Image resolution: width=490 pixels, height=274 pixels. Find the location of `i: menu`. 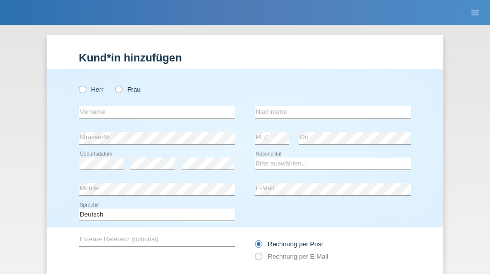

i: menu is located at coordinates (475, 13).